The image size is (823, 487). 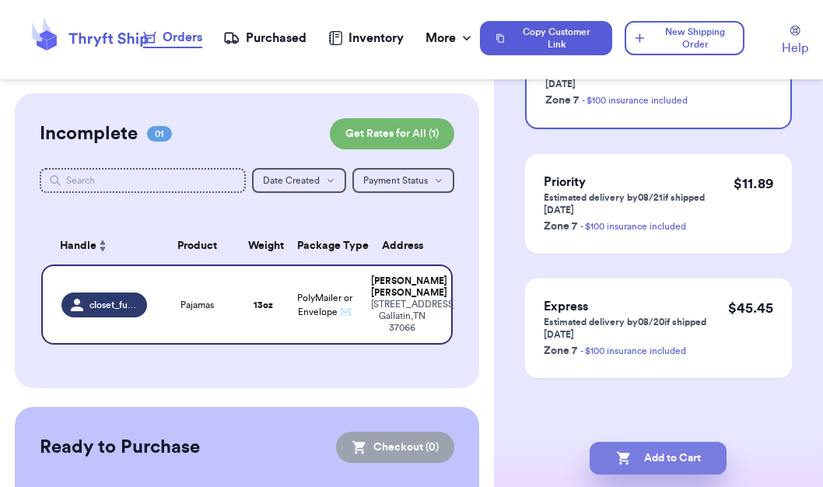 What do you see at coordinates (395, 447) in the screenshot?
I see `button: Checkout (0)` at bounding box center [395, 447].